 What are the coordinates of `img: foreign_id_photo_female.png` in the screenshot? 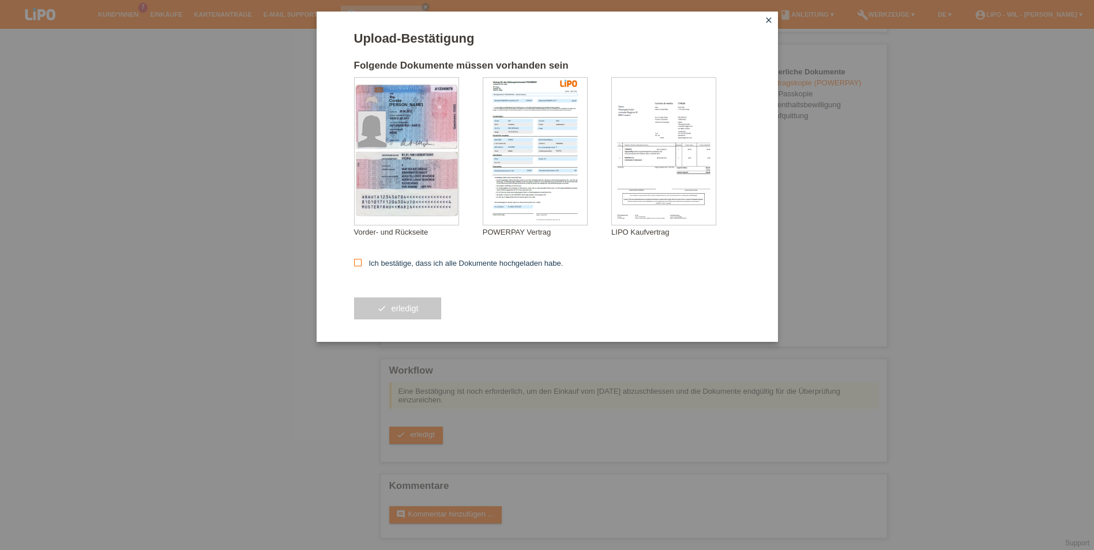 It's located at (372, 129).